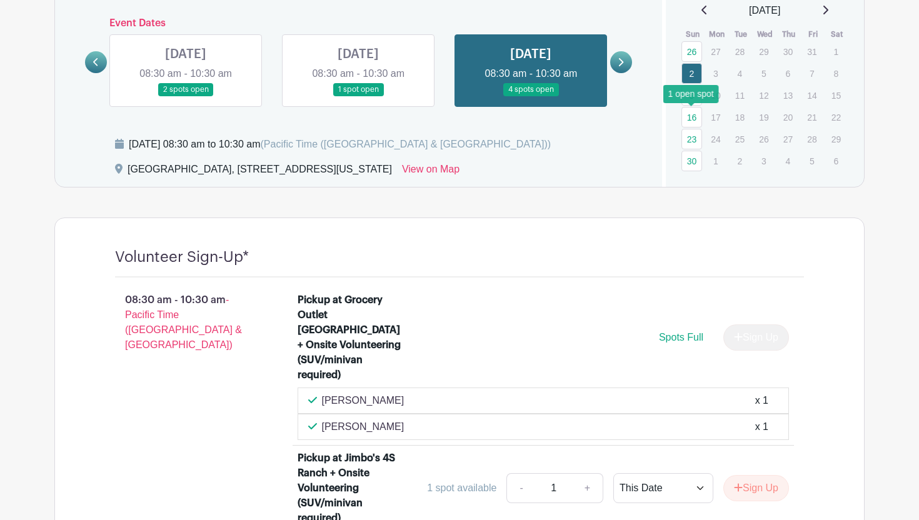  What do you see at coordinates (837, 34) in the screenshot?
I see `th: Sat` at bounding box center [837, 34].